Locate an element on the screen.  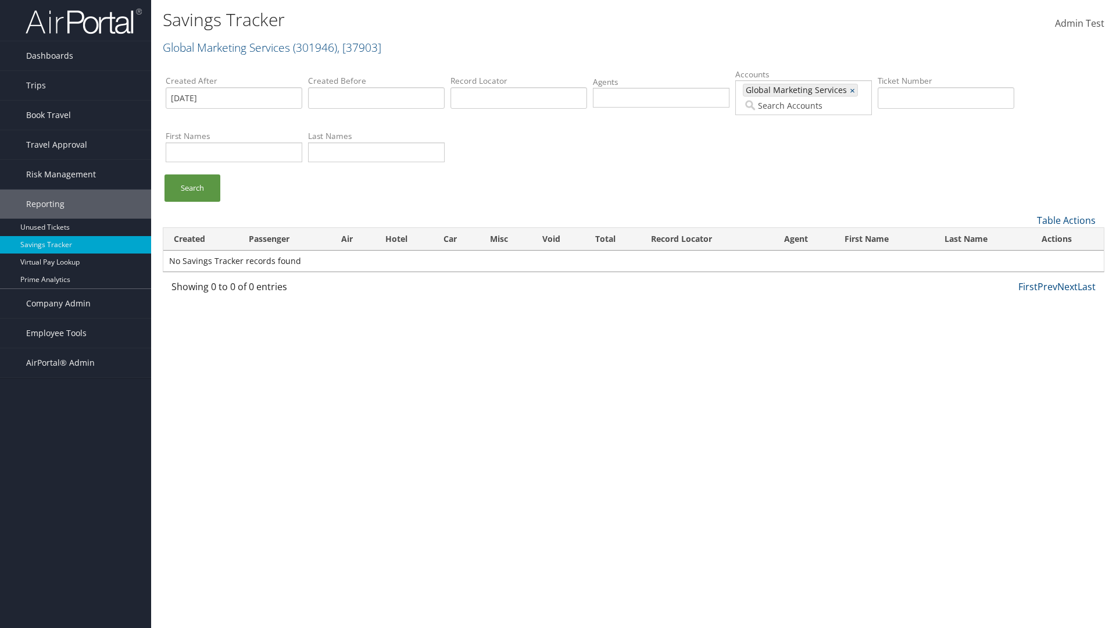
span: Risk Management is located at coordinates (61, 174).